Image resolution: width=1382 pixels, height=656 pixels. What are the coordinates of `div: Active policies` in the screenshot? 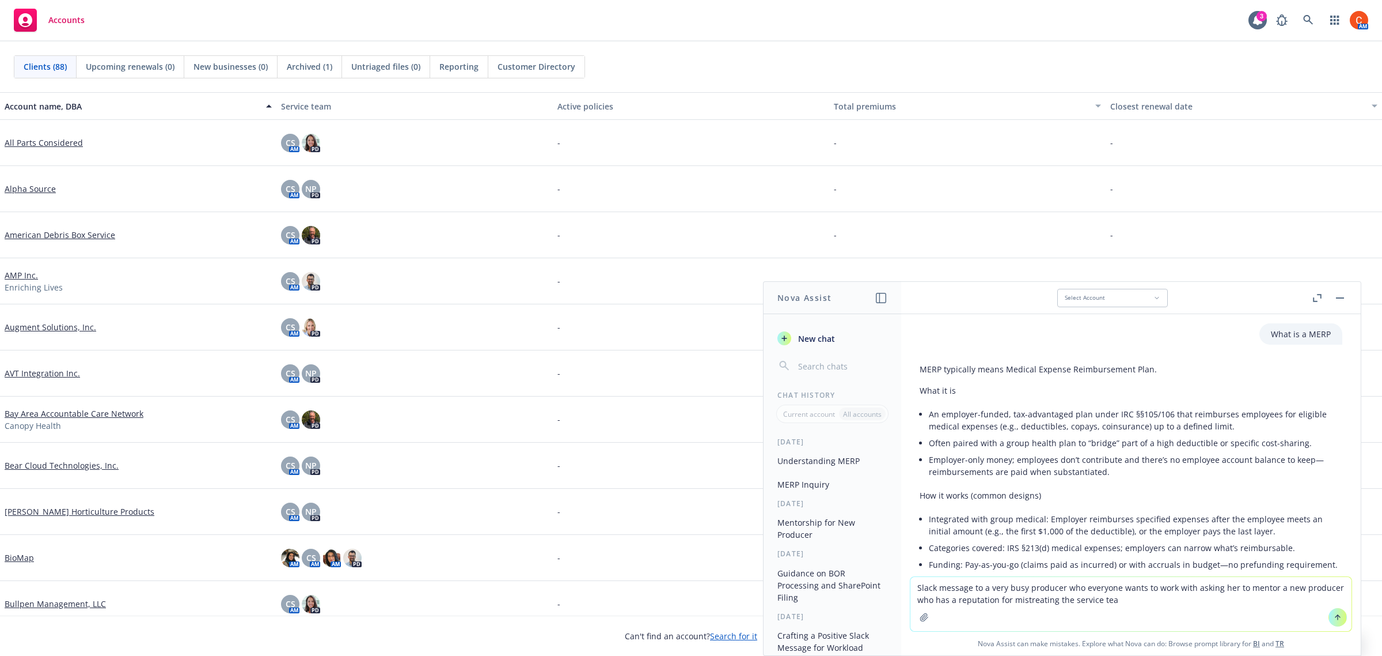 It's located at (691, 106).